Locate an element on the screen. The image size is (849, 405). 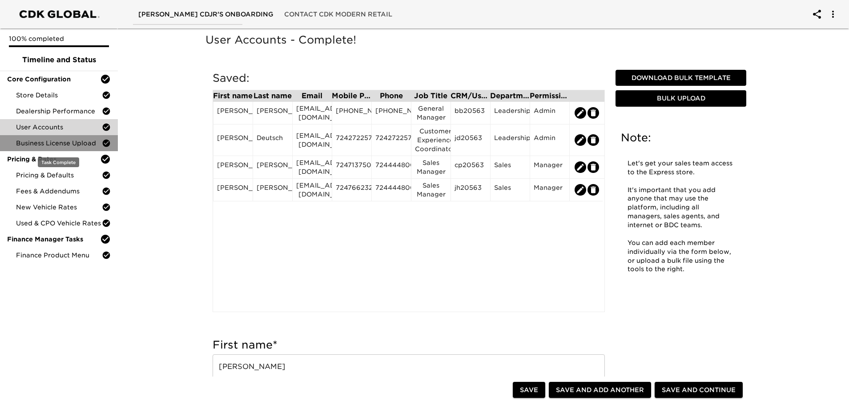
p: Let's get your sales team access to the Express store. is located at coordinates (681, 168).